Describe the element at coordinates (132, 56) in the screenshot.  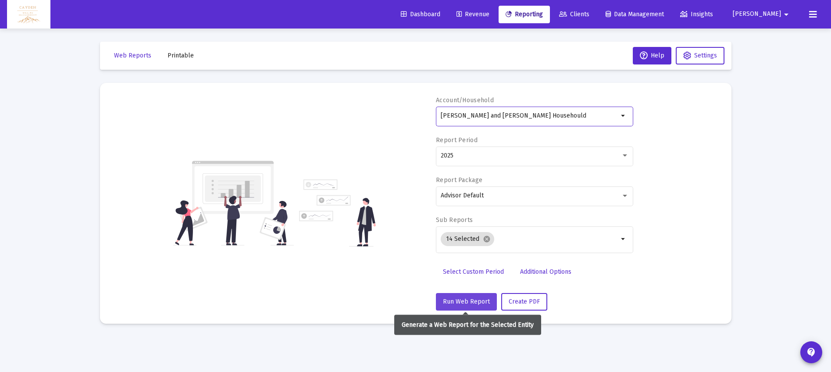
I see `button: Web Reports` at that location.